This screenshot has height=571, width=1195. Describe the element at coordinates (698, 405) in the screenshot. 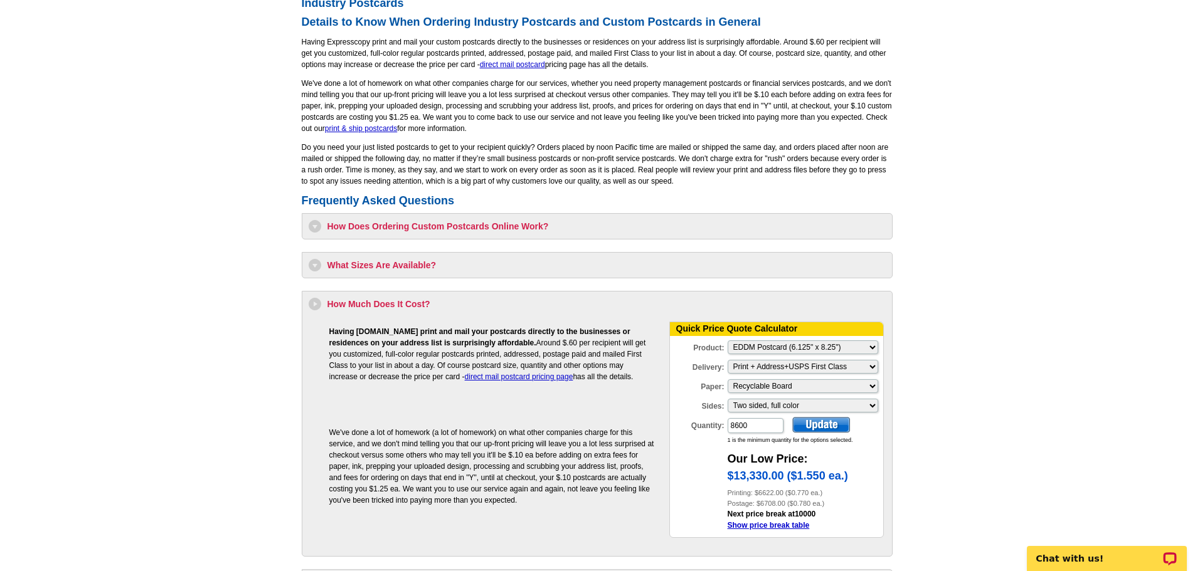

I see `label: Sides:` at that location.